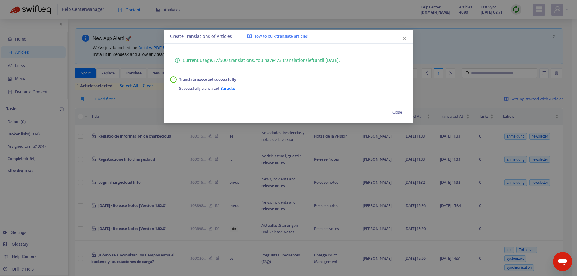 Image resolution: width=577 pixels, height=276 pixels. I want to click on span: 3 articles, so click(228, 88).